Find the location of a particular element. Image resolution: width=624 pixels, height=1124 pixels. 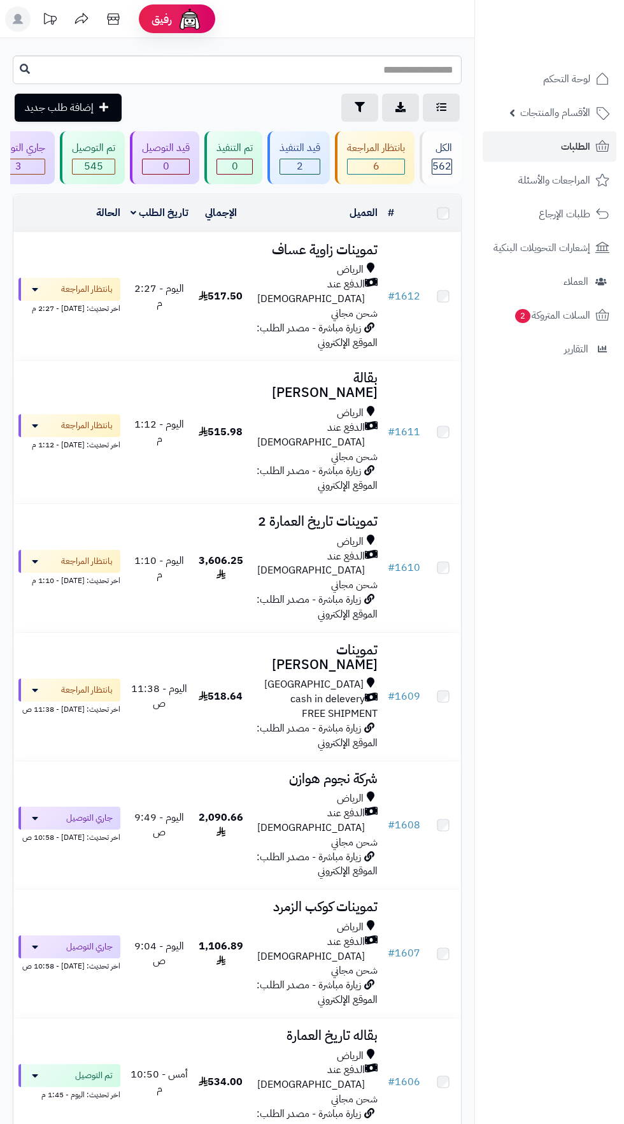

a: الطلبات is located at coordinates (550, 147).